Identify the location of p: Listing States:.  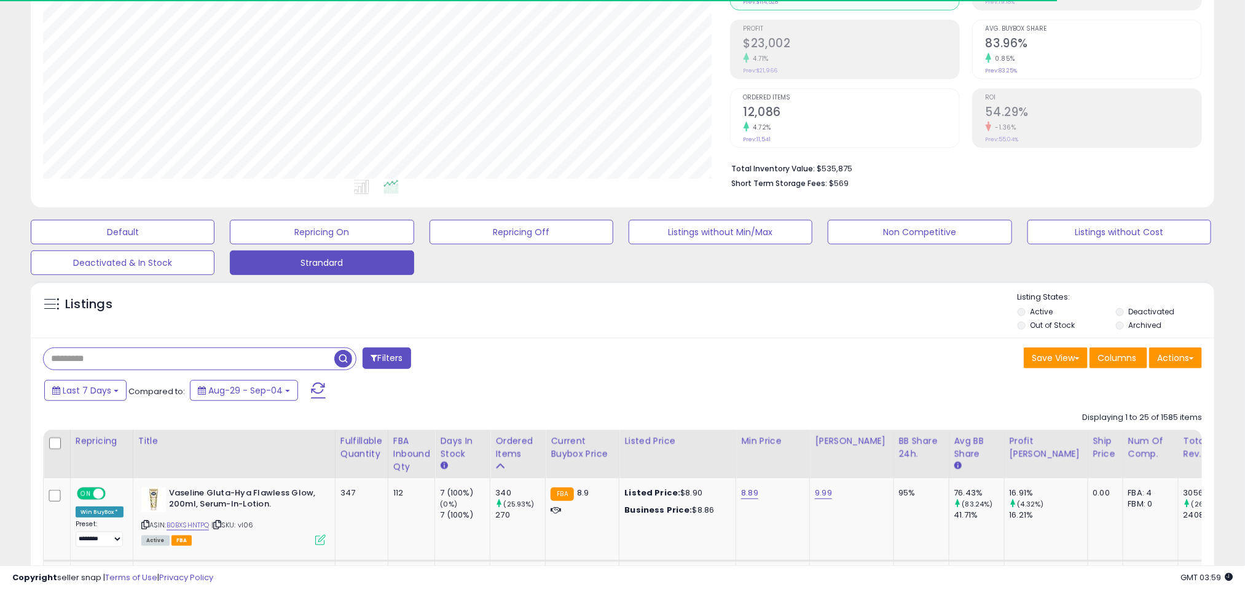
(1116, 297).